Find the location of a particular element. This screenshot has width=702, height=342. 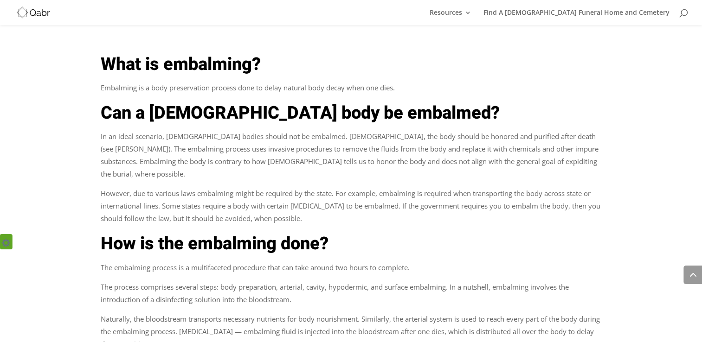

h2: How is the embalming done? is located at coordinates (351, 246).